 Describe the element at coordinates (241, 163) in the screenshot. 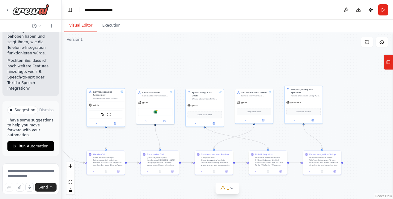

I see `g: Edge from f3c4ea46-bfd3-4114-a5bf-26bcd48b0a7e to 2893be1a-fb8c-459f-9c88-b020b769f836` at that location.